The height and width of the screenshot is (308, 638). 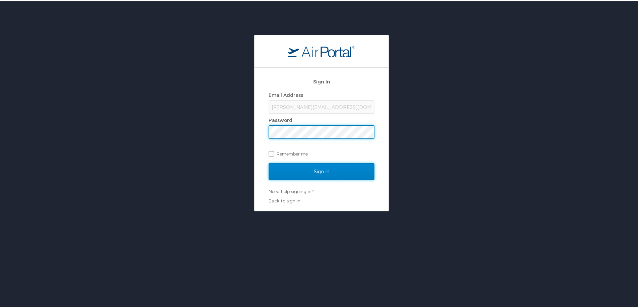 What do you see at coordinates (322, 50) in the screenshot?
I see `img: logo` at bounding box center [322, 50].